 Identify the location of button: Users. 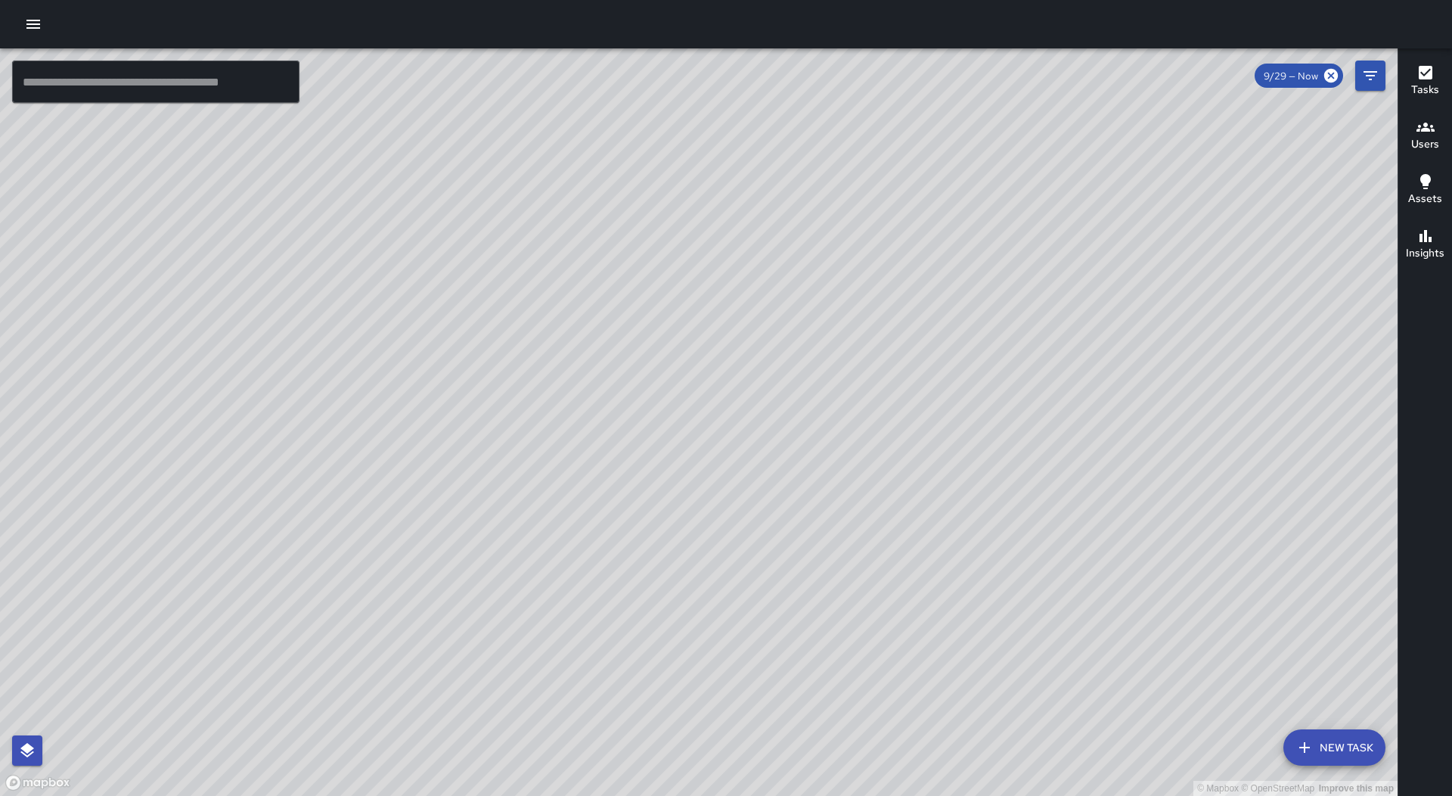
(1425, 136).